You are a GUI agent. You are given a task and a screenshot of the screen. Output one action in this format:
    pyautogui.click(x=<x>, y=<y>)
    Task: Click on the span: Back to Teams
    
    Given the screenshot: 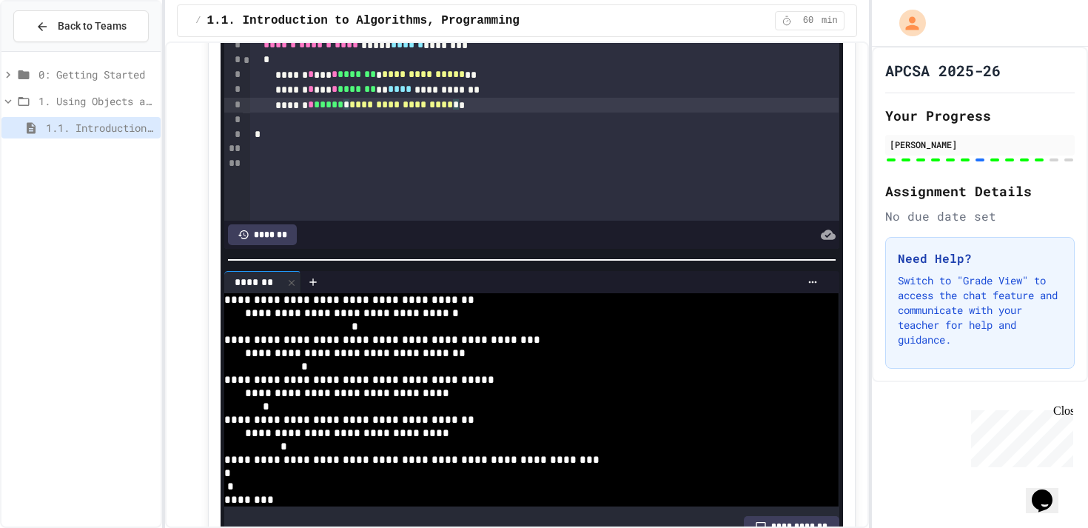 What is the action you would take?
    pyautogui.click(x=92, y=26)
    